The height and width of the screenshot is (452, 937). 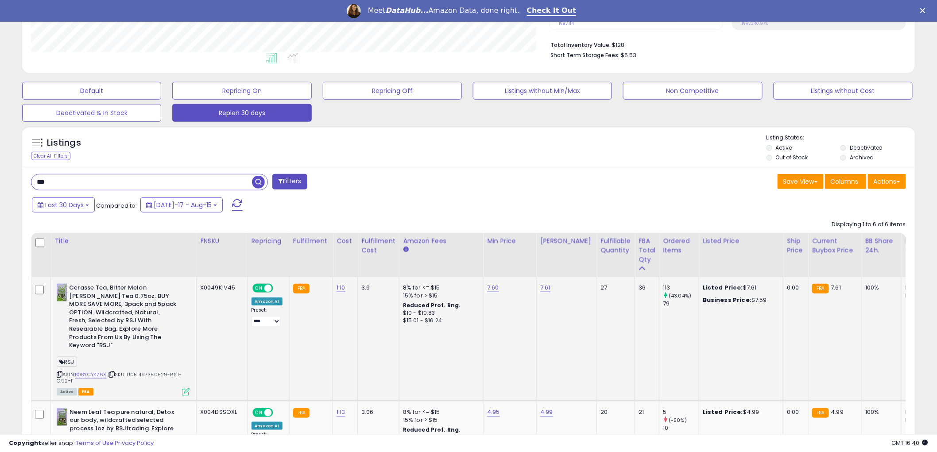 What do you see at coordinates (614, 288) in the screenshot?
I see `div: 27` at bounding box center [614, 288].